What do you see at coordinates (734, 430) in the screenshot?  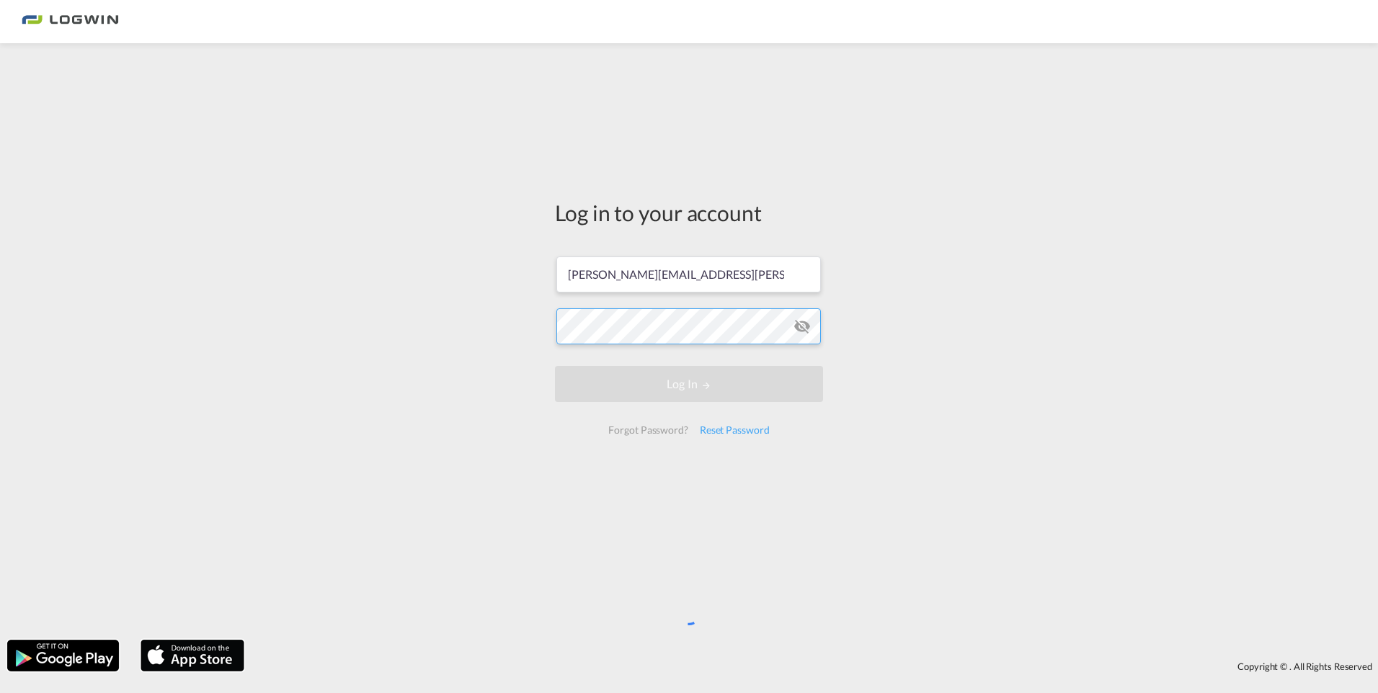 I see `div: Reset Password` at bounding box center [734, 430].